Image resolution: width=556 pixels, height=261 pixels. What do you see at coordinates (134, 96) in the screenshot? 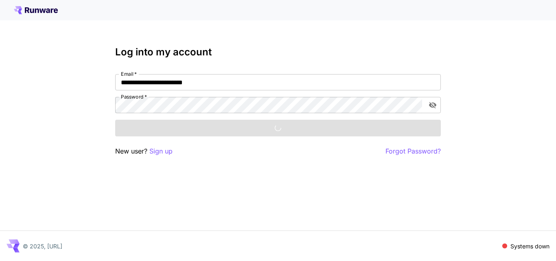
I see `label: Password` at bounding box center [134, 96].